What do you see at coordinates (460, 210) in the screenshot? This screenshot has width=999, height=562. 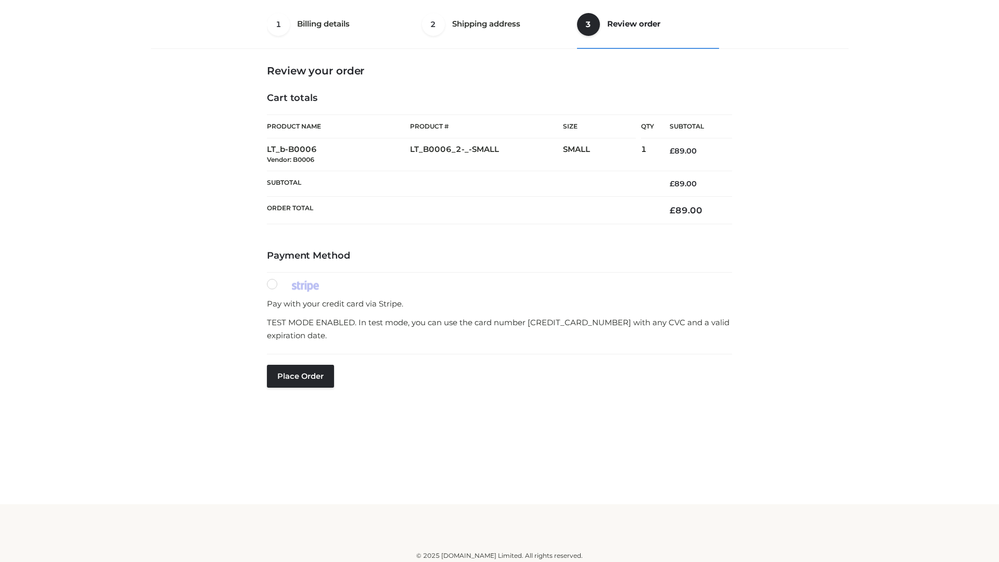 I see `th: Order Total` at bounding box center [460, 210].